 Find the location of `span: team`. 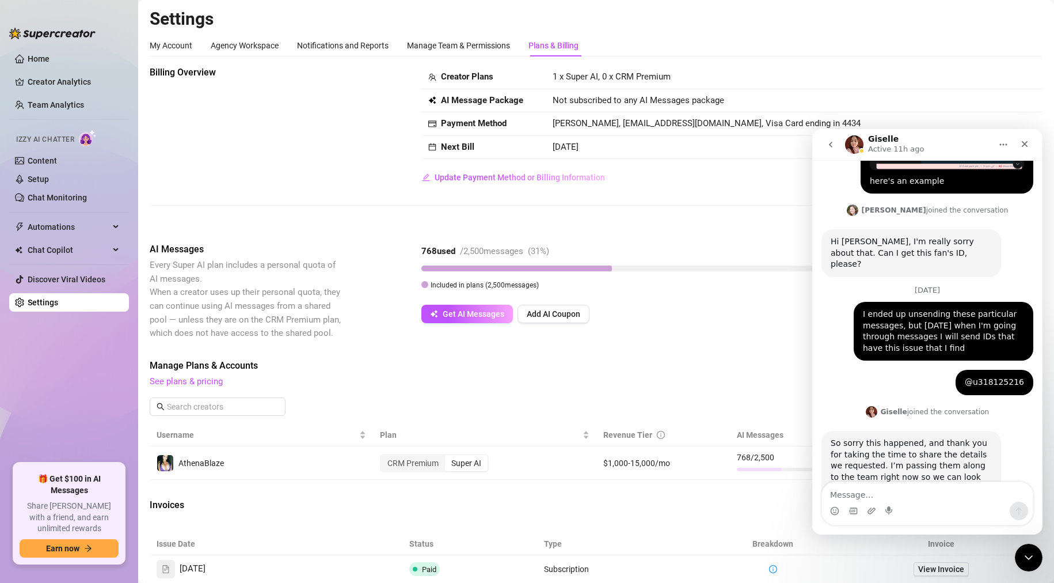

span: team is located at coordinates (432, 77).